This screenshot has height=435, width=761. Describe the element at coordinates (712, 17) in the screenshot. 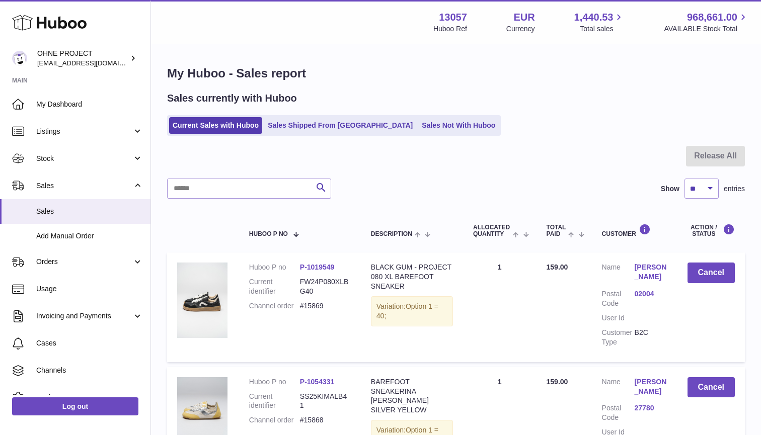

I see `span: 968,661.00` at that location.